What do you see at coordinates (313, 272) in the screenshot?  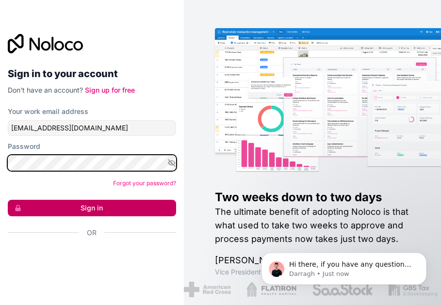 I see `h1: Vice President Operations , Fergmar Enterprises` at bounding box center [313, 272].